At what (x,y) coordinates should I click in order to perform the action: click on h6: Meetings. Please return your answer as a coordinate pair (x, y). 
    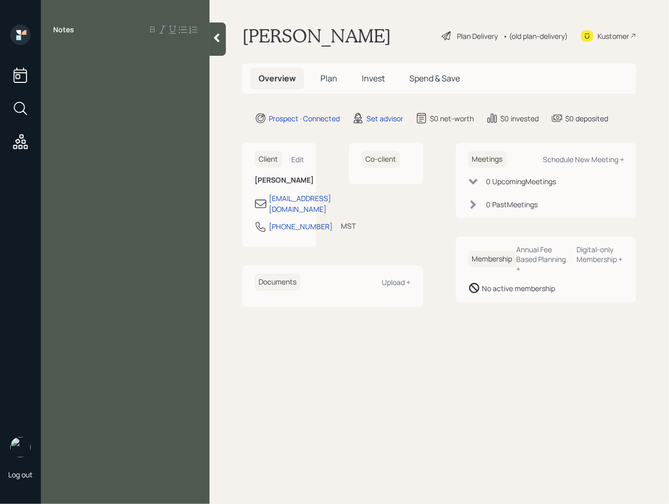
    Looking at the image, I should click on (488, 159).